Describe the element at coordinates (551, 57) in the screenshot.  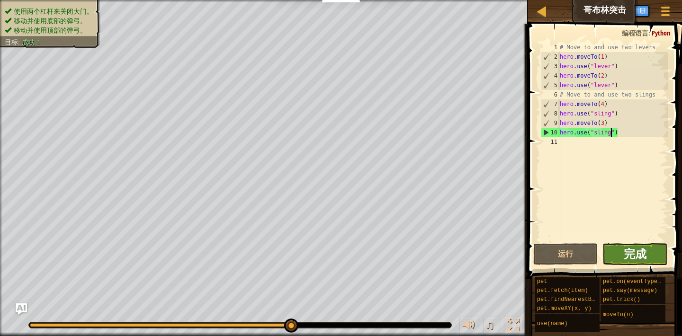
I see `div: 2` at that location.